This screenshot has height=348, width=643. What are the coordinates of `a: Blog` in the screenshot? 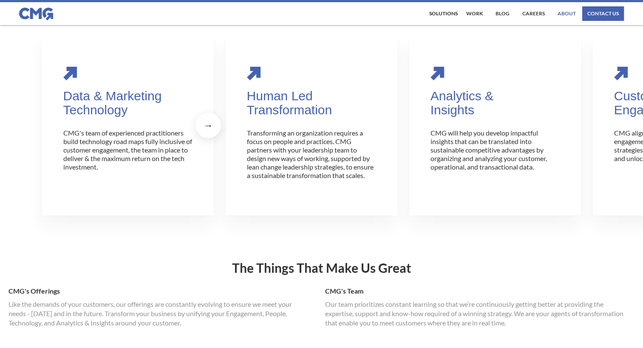 It's located at (502, 14).